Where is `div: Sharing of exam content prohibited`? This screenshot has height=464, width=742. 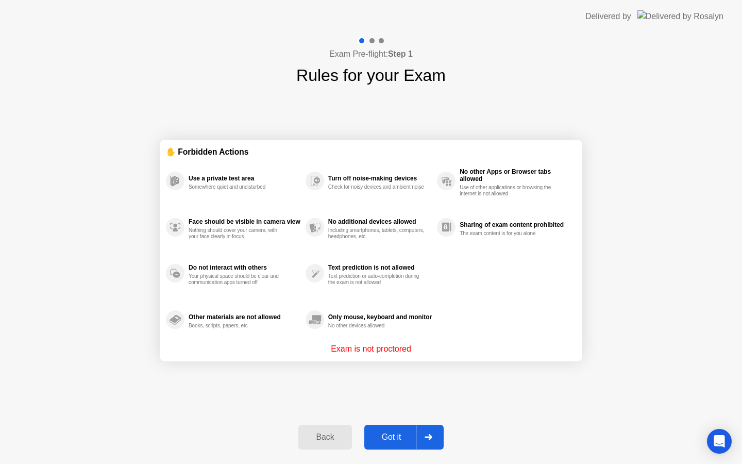 div: Sharing of exam content prohibited is located at coordinates (515, 225).